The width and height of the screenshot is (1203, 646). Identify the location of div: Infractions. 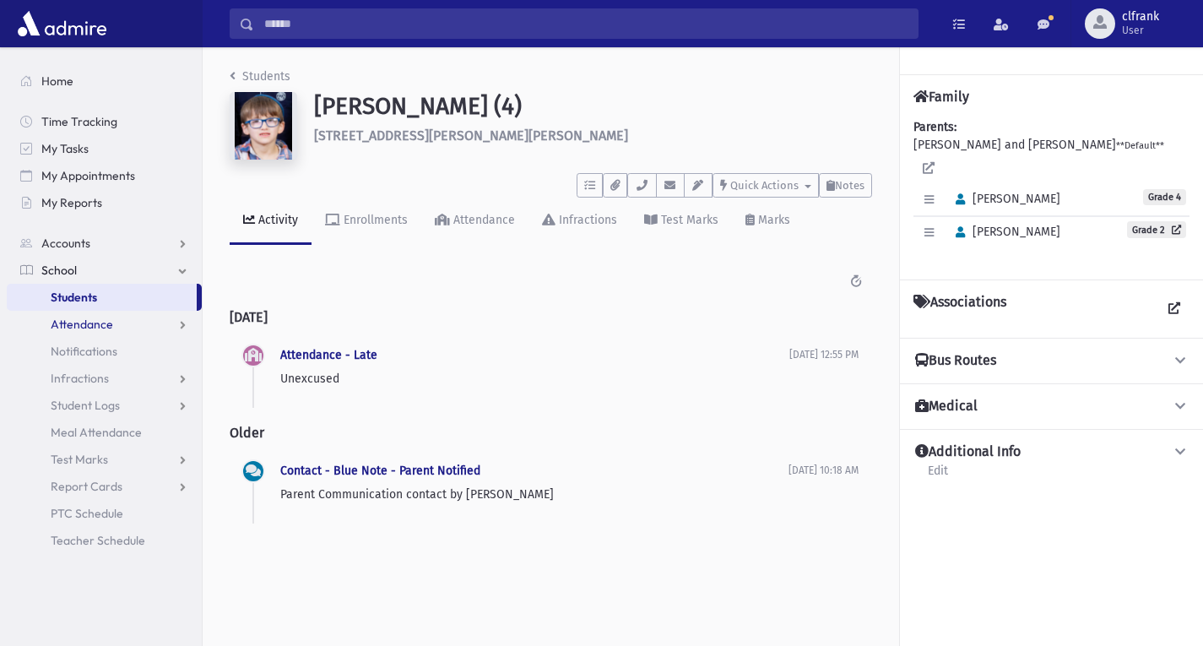
(586, 219).